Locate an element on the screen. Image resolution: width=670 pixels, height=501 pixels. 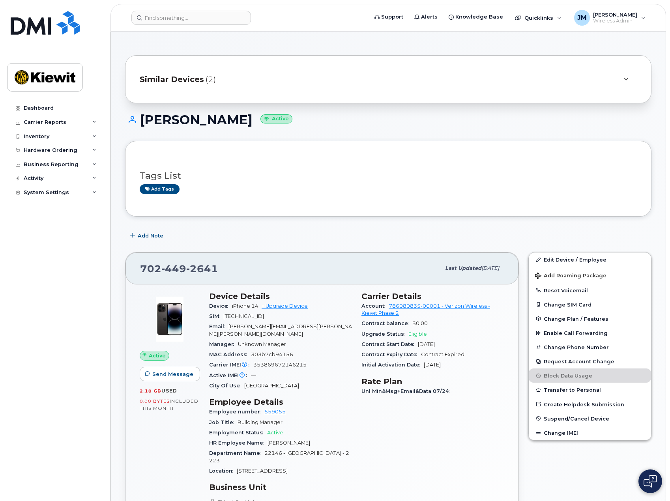
small: Active is located at coordinates (276, 119).